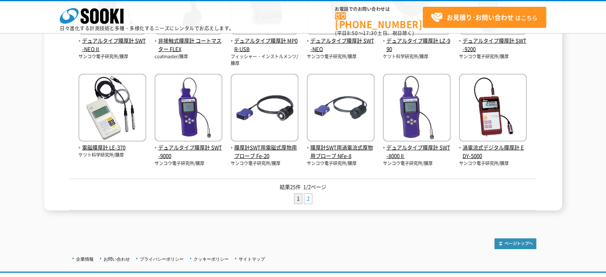 The image size is (606, 277). Describe the element at coordinates (211, 259) in the screenshot. I see `a: クッキーポリシー` at that location.